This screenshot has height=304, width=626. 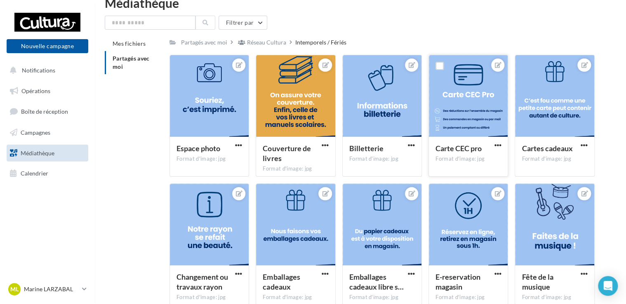 I want to click on span: Boîte de réception, so click(x=45, y=111).